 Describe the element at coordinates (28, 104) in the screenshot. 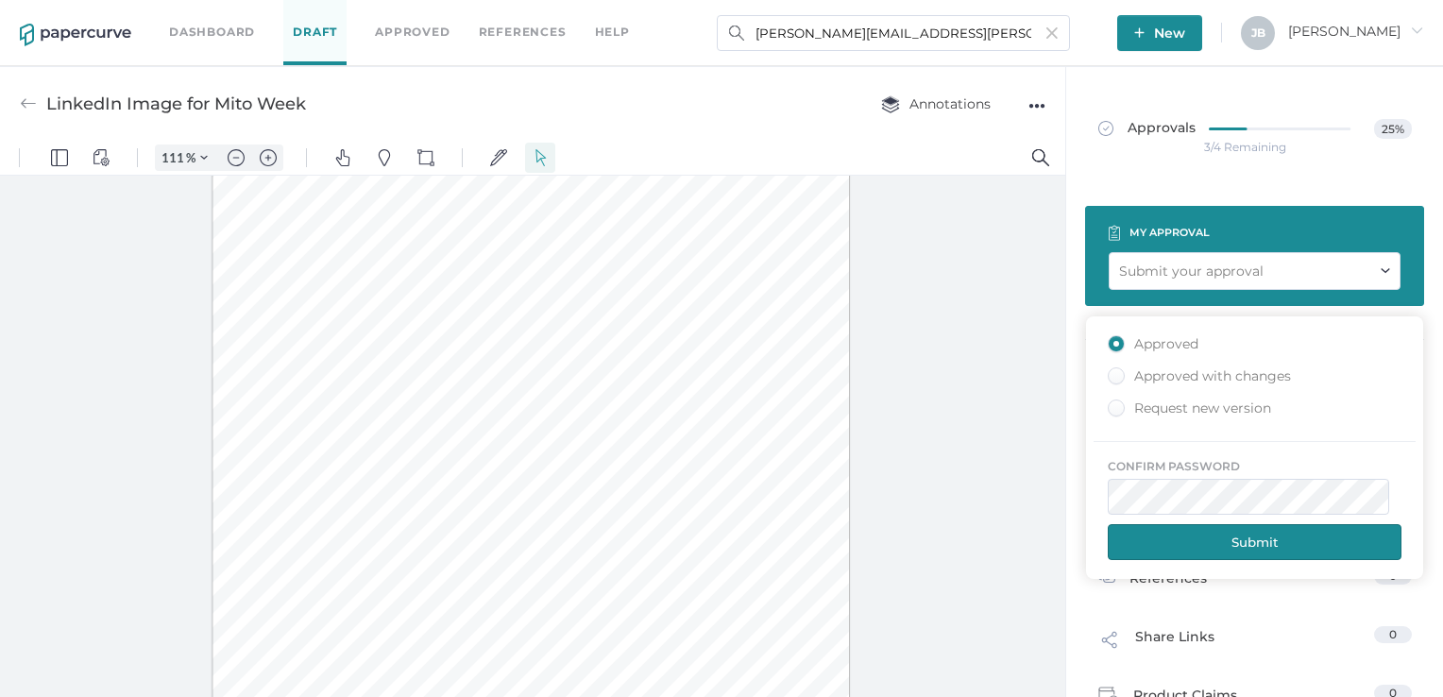

I see `img: back-arrow-grey.72011ae3.svg` at that location.